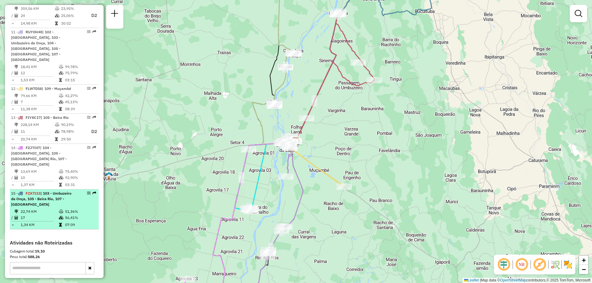 The width and height of the screenshot is (592, 283). I want to click on span: 11 -, so click(36, 46).